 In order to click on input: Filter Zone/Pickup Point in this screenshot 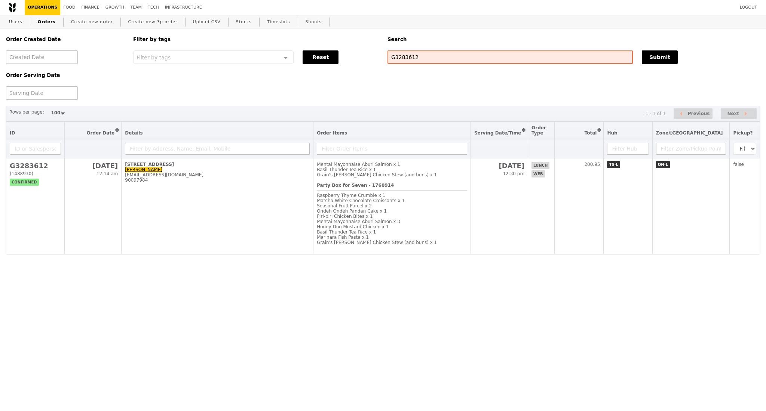, I will do `click(691, 149)`.